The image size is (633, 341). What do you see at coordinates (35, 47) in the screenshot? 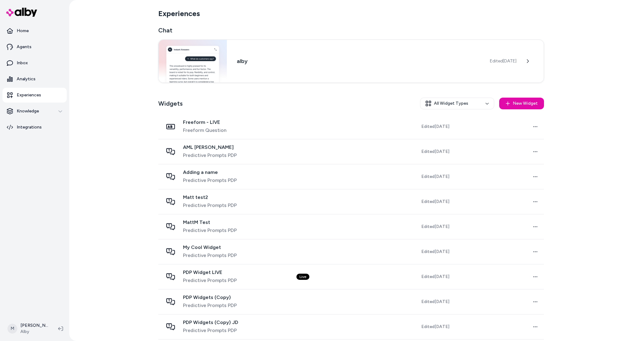
I see `a: Agents` at bounding box center [35, 47].